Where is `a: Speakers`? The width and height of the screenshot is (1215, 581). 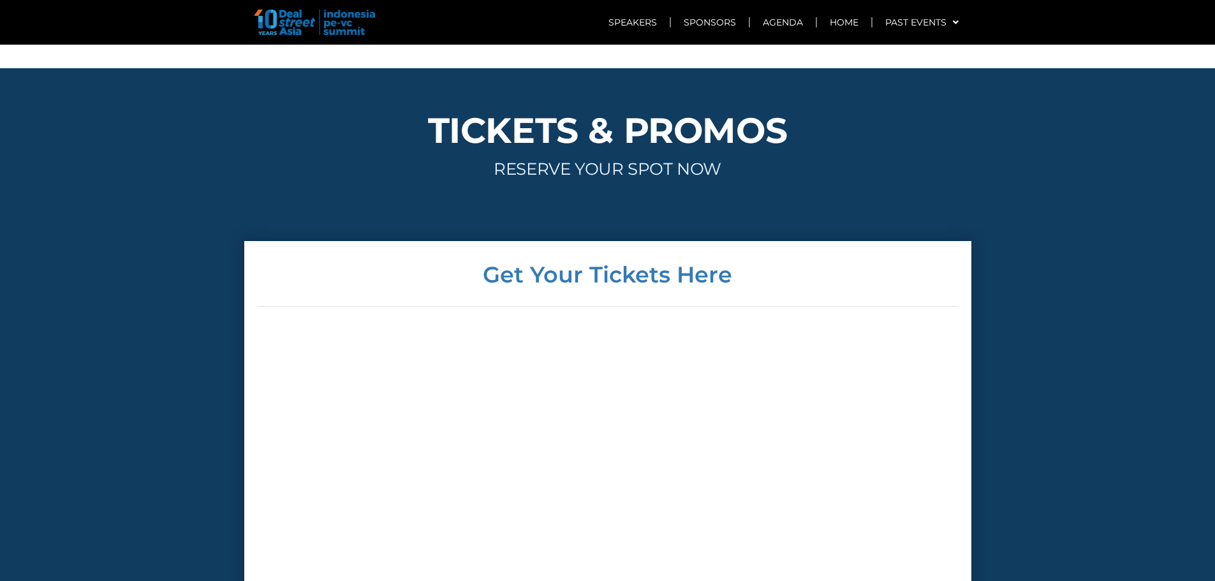 a: Speakers is located at coordinates (633, 22).